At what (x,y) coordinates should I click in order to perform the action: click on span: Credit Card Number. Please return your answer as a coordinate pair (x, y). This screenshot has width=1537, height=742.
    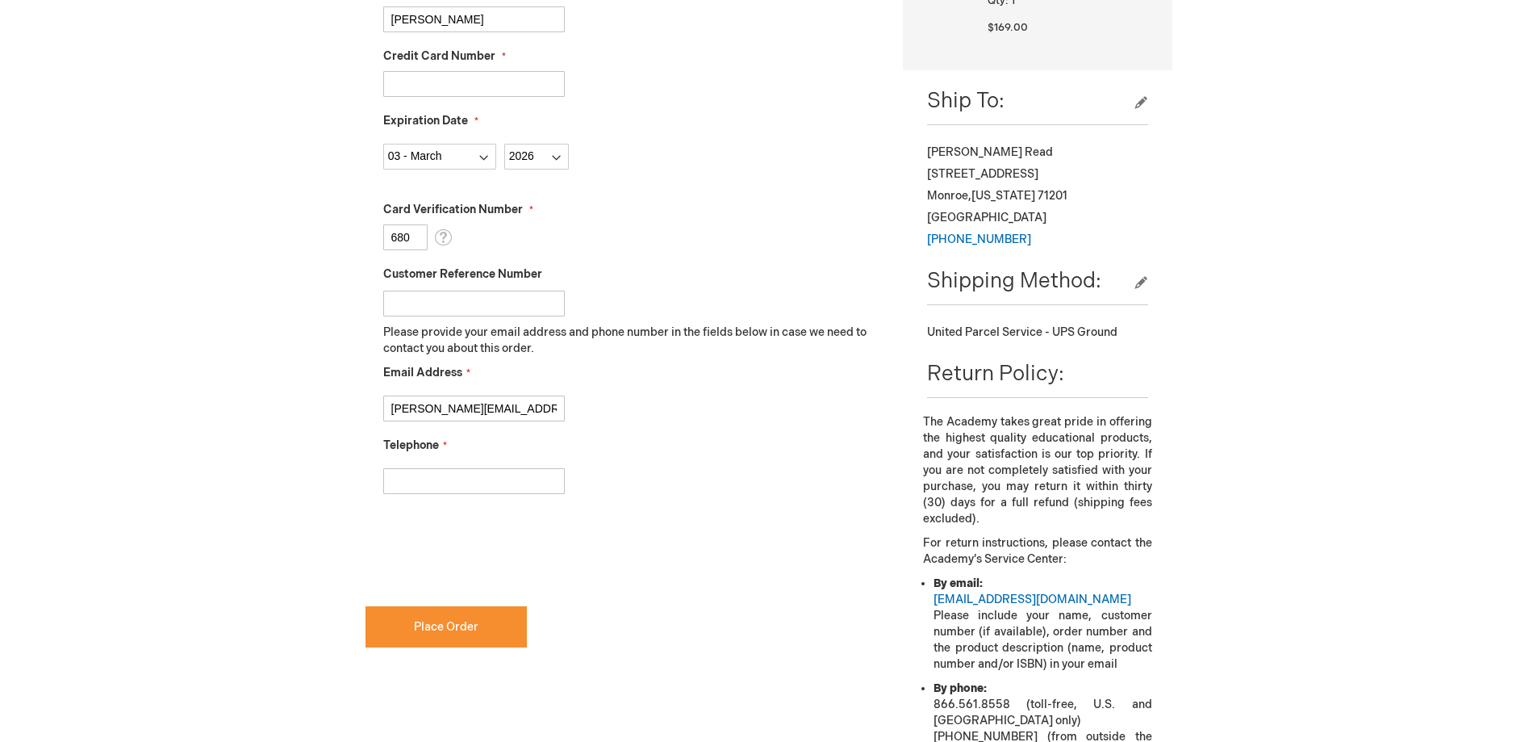
    Looking at the image, I should click on (439, 56).